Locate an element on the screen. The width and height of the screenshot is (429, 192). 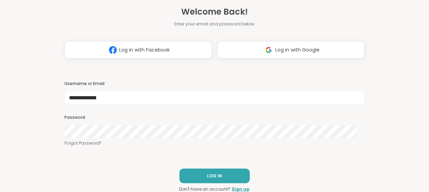
a: Forgot Password? is located at coordinates (215, 143).